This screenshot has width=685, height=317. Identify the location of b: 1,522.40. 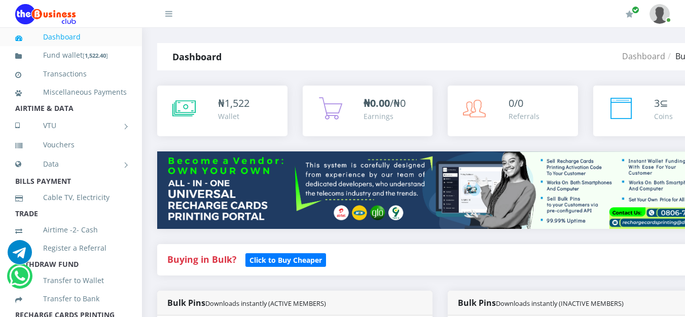
(95, 55).